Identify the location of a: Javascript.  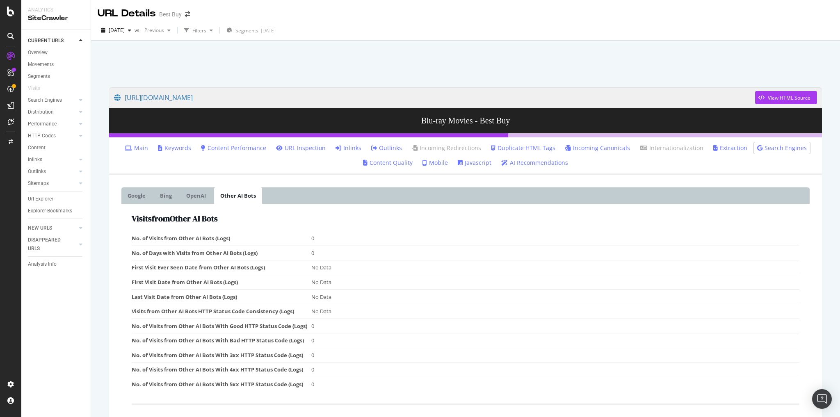
(474, 163).